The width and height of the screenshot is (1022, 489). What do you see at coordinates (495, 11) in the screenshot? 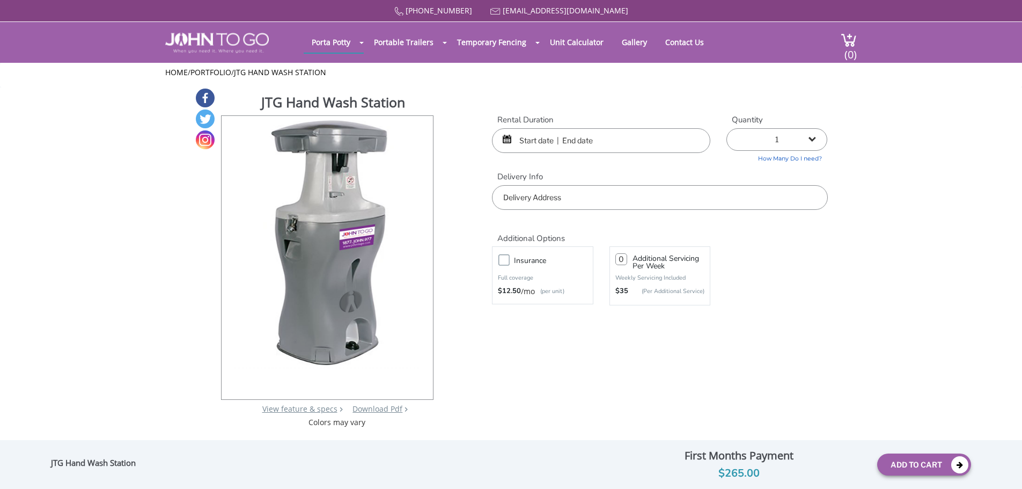
I see `img: Mail` at bounding box center [495, 11].